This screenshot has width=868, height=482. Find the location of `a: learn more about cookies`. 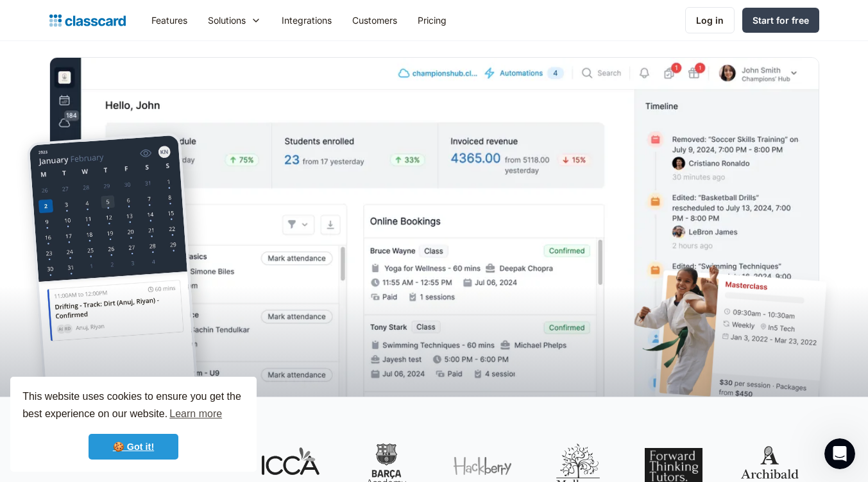

a: learn more about cookies is located at coordinates (196, 414).